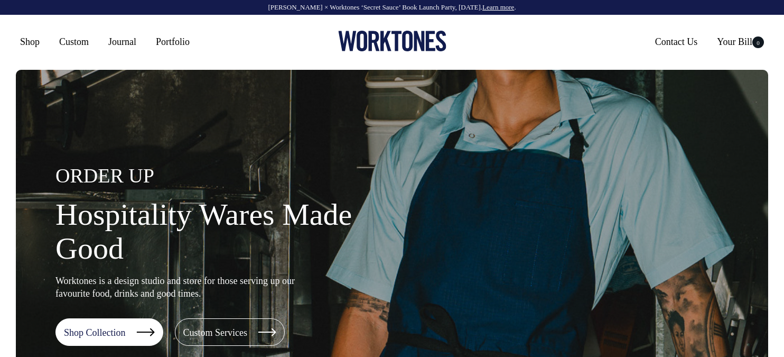  Describe the element at coordinates (225, 176) in the screenshot. I see `h4: ORDER UP` at that location.